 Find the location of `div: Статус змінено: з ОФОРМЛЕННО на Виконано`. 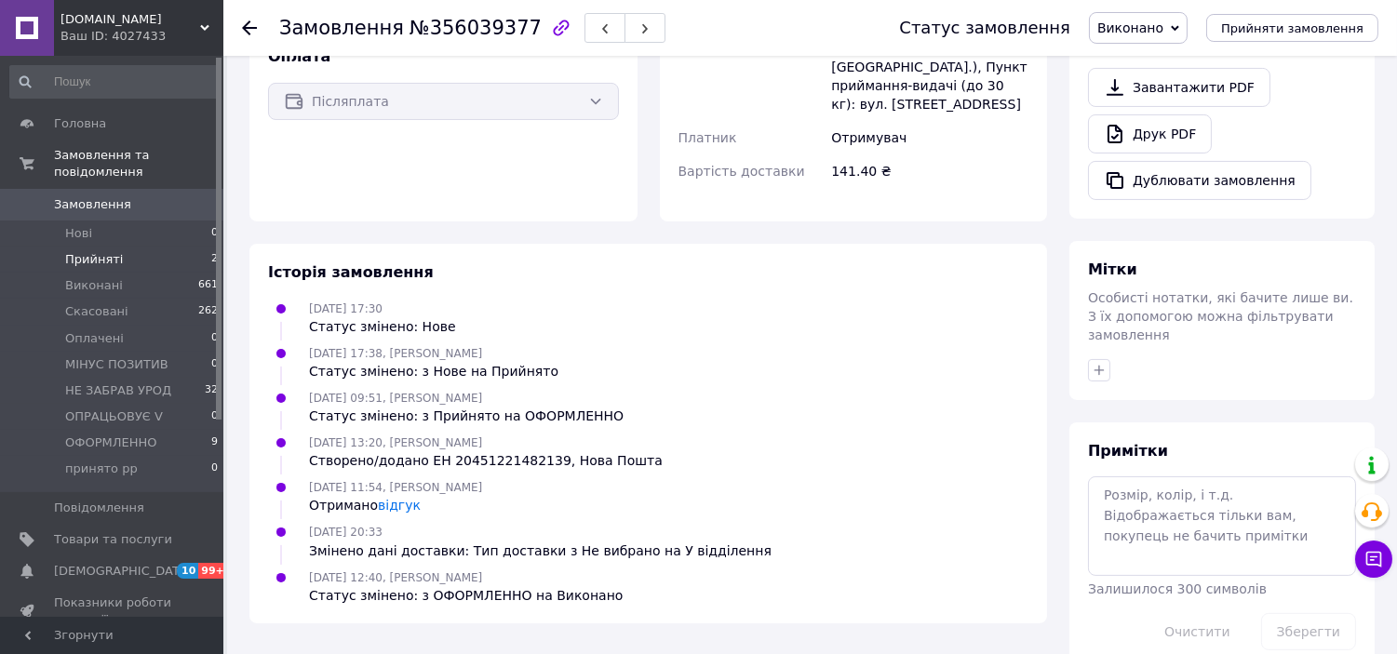

div: Статус змінено: з ОФОРМЛЕННО на Виконано is located at coordinates (466, 596).